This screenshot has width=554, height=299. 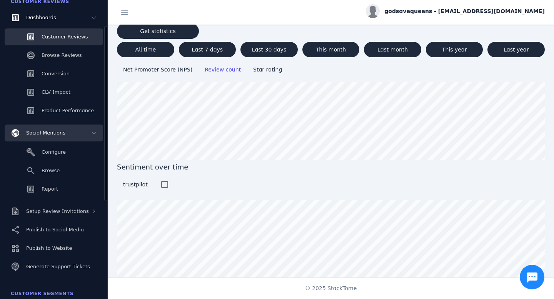 What do you see at coordinates (49, 248) in the screenshot?
I see `span: Publish to Website` at bounding box center [49, 248].